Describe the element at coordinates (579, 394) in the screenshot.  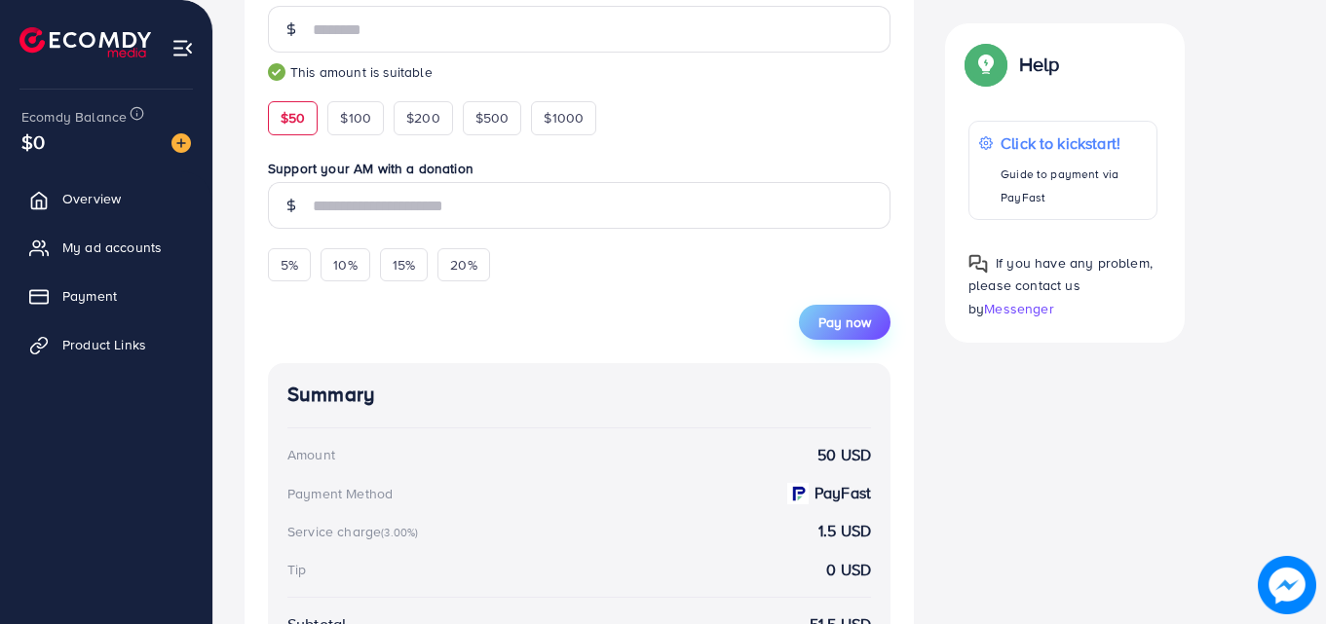
I see `h4: Summary` at that location.